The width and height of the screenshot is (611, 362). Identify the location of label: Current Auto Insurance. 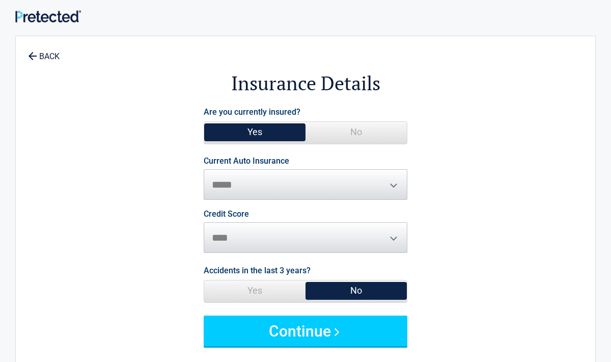
(247, 161).